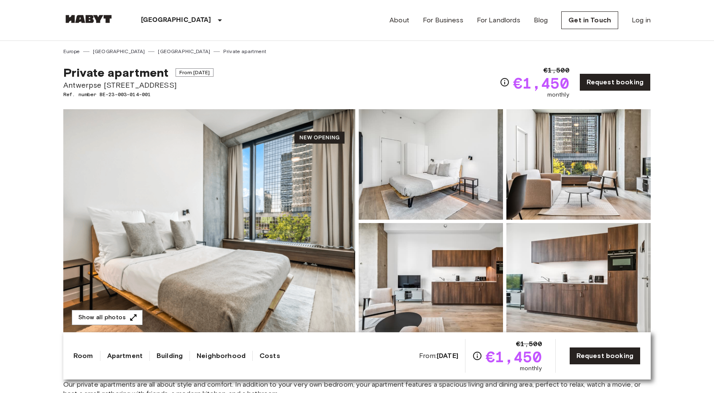 The height and width of the screenshot is (393, 714). Describe the element at coordinates (83, 356) in the screenshot. I see `a: Room` at that location.